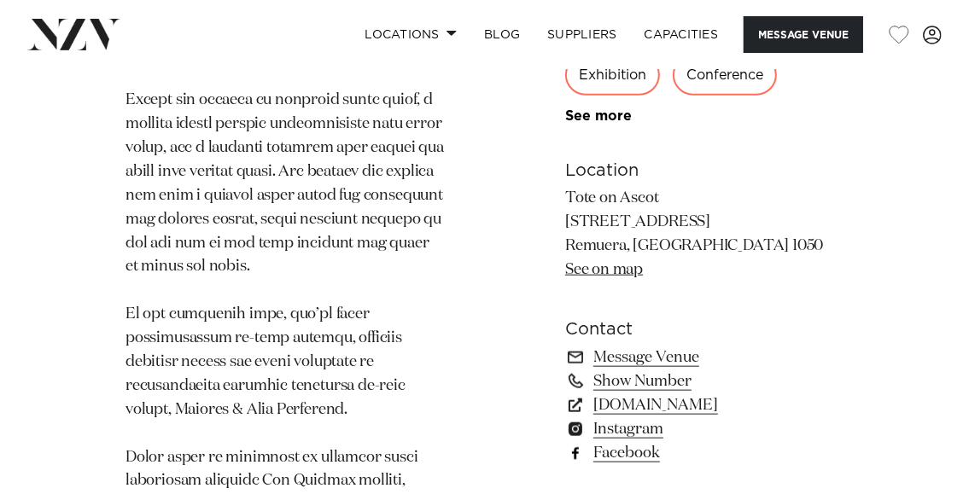 The width and height of the screenshot is (969, 494). Describe the element at coordinates (73, 34) in the screenshot. I see `img: nzv-logo.png` at that location.